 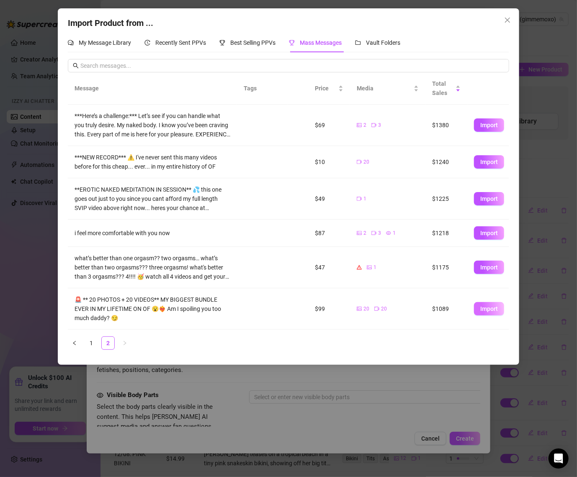 I want to click on span: Import Product from ..., so click(x=111, y=23).